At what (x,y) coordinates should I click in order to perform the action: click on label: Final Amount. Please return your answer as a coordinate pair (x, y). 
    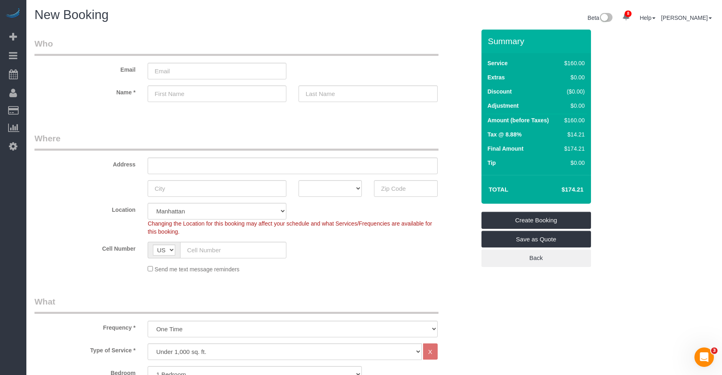
    Looking at the image, I should click on (505, 149).